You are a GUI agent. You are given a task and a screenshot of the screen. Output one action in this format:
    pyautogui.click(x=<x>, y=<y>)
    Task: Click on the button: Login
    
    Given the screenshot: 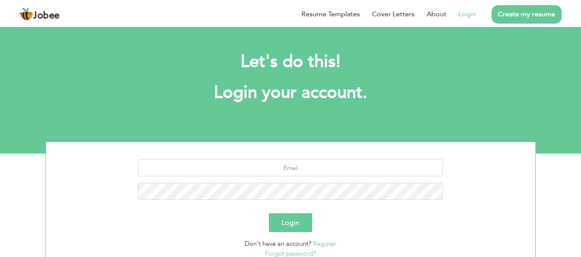 What is the action you would take?
    pyautogui.click(x=290, y=223)
    